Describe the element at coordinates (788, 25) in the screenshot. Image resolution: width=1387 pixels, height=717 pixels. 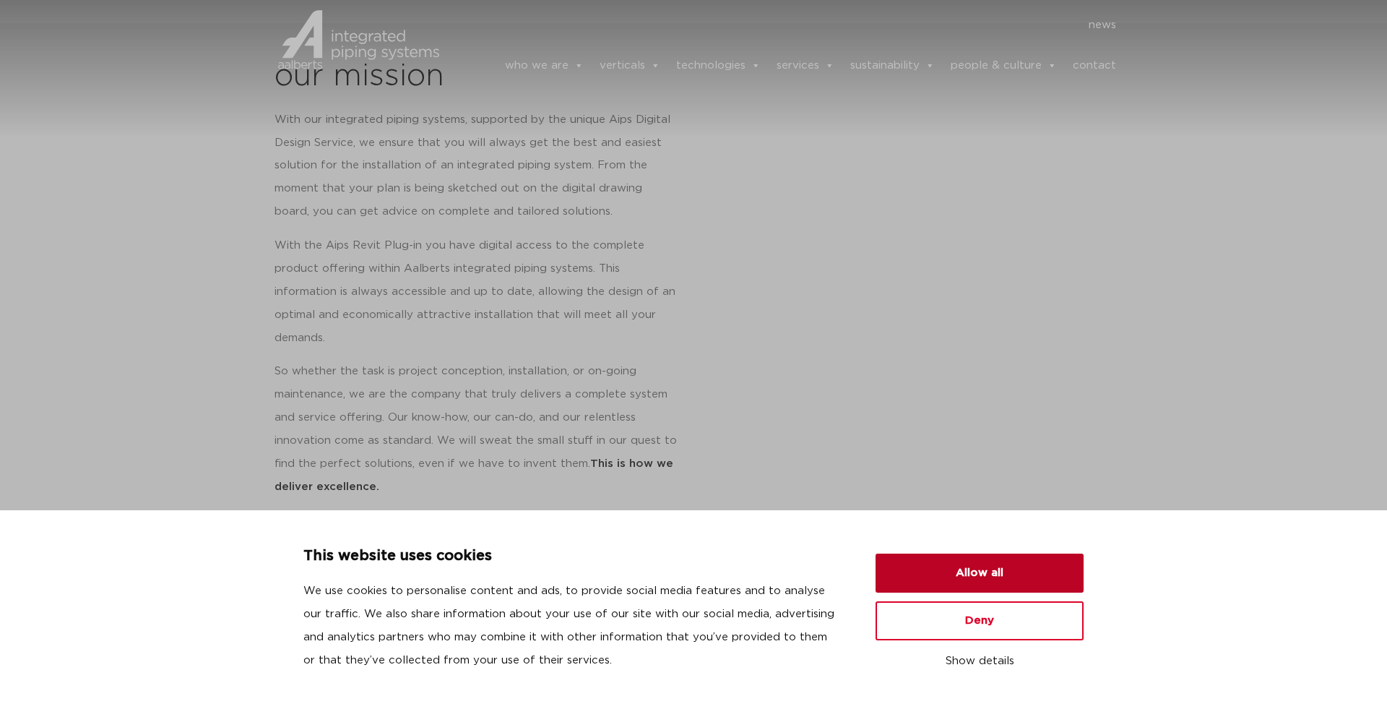
I see `nav: Menu` at that location.